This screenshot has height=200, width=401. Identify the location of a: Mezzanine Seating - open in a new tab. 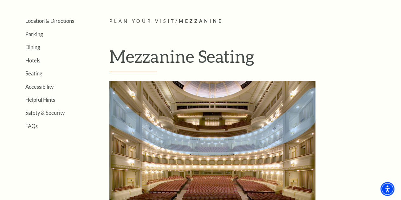
(212, 145).